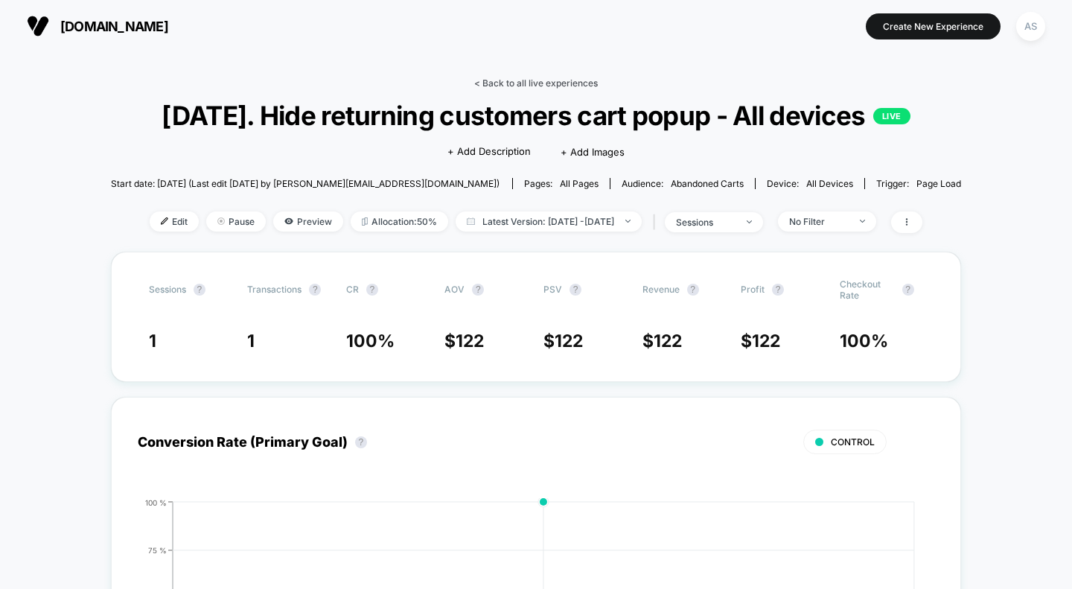 This screenshot has width=1072, height=589. Describe the element at coordinates (707, 183) in the screenshot. I see `span: Abandoned Carts` at that location.